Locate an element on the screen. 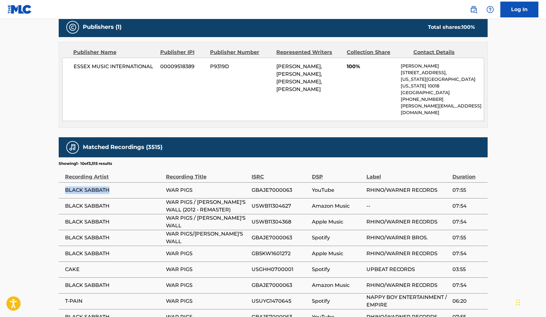 Image resolution: width=546 pixels, height=317 pixels. div: Total shares: is located at coordinates (452, 27).